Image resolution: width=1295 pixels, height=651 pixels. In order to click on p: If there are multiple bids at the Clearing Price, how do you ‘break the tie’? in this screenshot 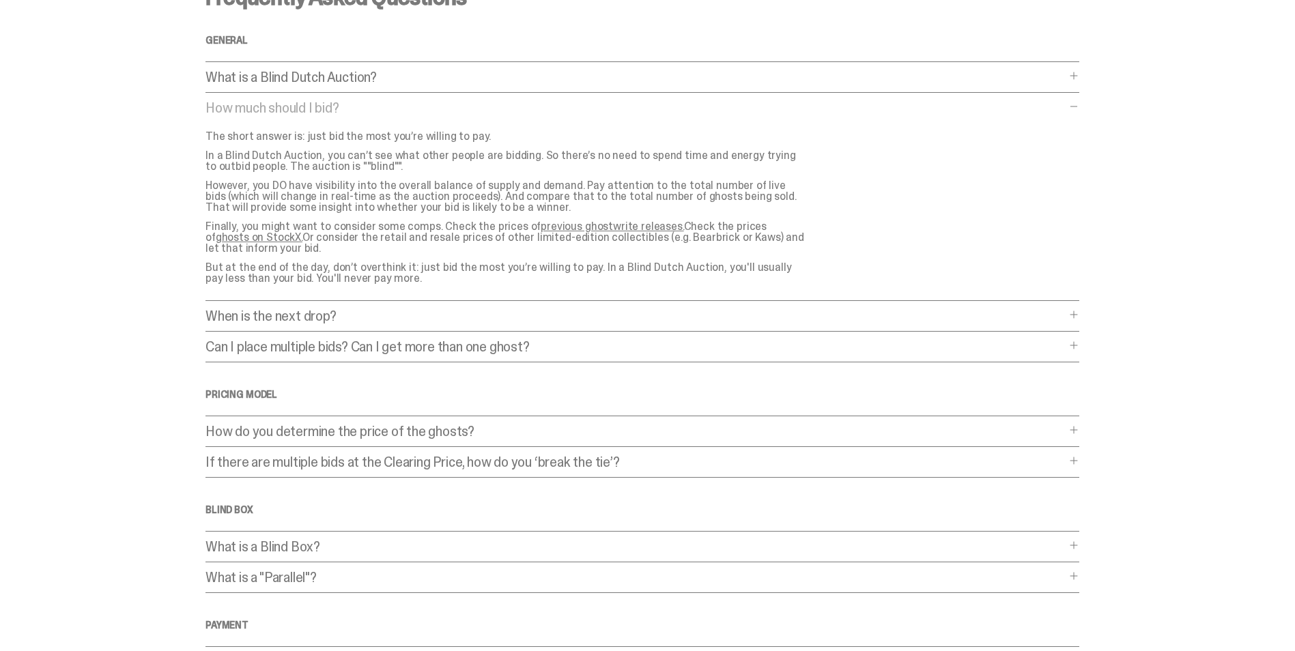, I will do `click(636, 462)`.